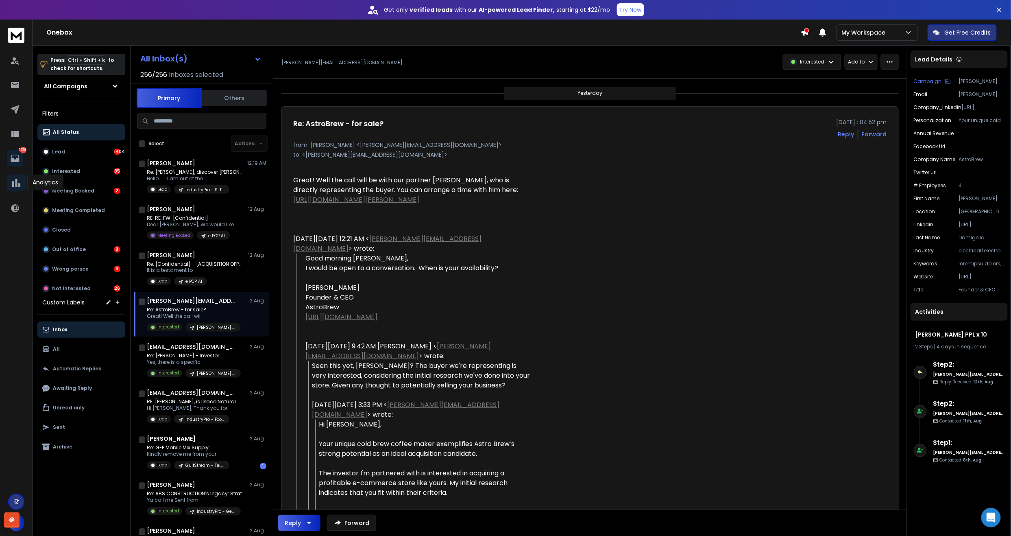 Image resolution: width=1011 pixels, height=536 pixels. Describe the element at coordinates (72, 388) in the screenshot. I see `p: Awaiting Reply` at that location.